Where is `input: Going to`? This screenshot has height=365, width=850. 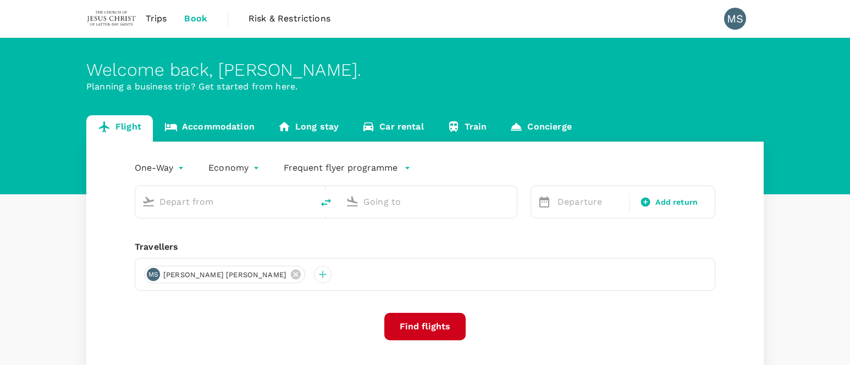 input: Going to is located at coordinates (428, 202).